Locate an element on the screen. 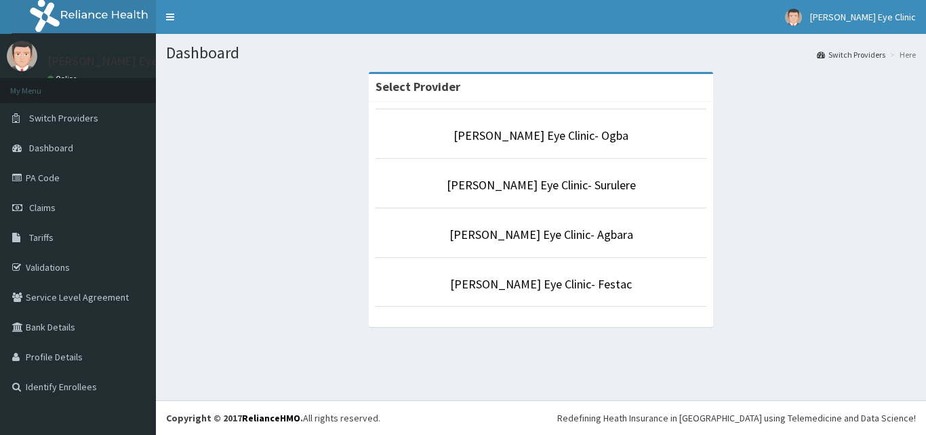 This screenshot has width=926, height=435. footer: All rights reserved. is located at coordinates (541, 417).